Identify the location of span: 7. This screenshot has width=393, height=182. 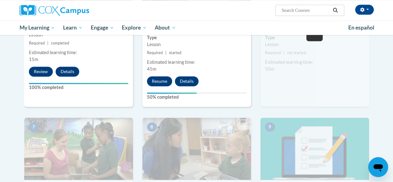
(34, 127).